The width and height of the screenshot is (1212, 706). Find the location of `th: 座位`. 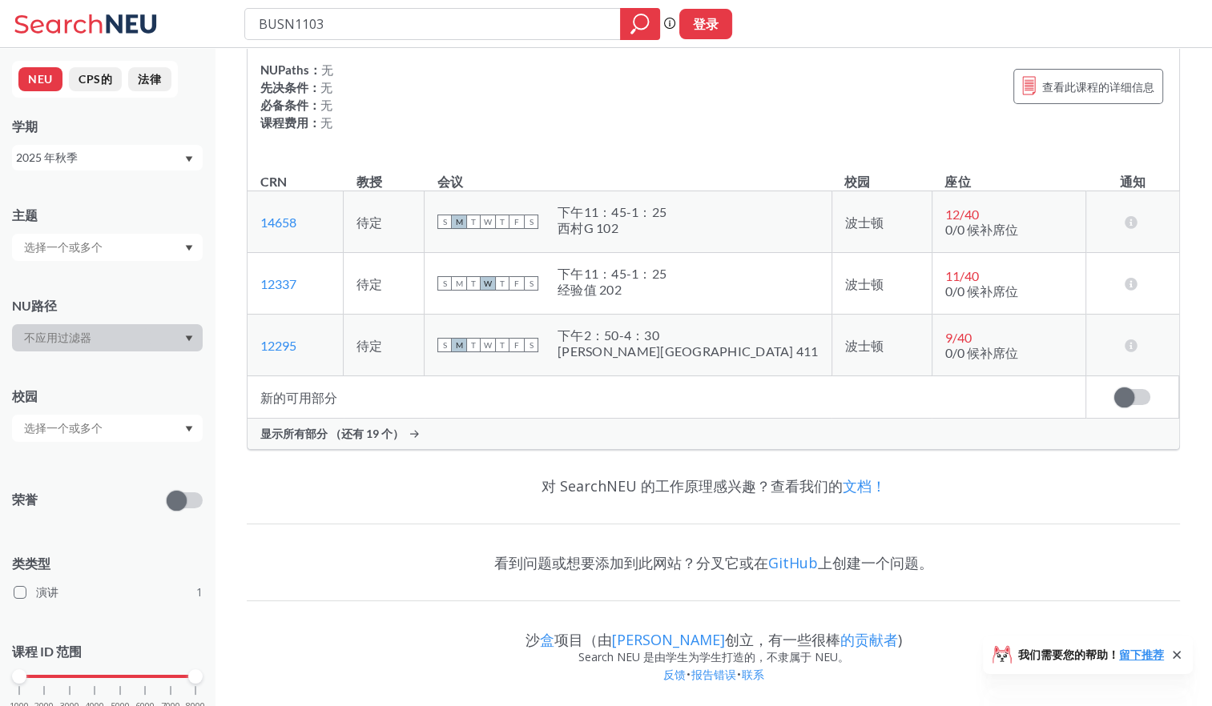

th: 座位 is located at coordinates (1008, 174).